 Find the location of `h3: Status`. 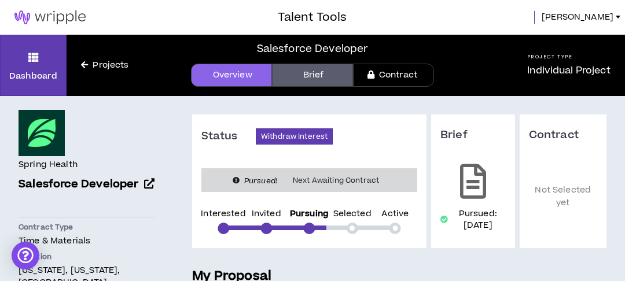

h3: Status is located at coordinates (229, 137).